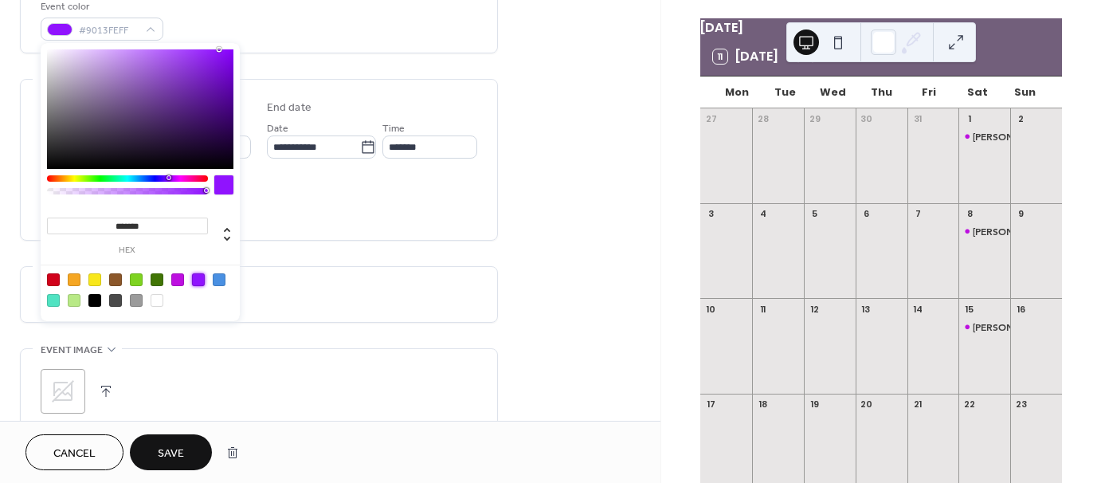  What do you see at coordinates (53, 280) in the screenshot?
I see `div: #D0021B` at bounding box center [53, 280].